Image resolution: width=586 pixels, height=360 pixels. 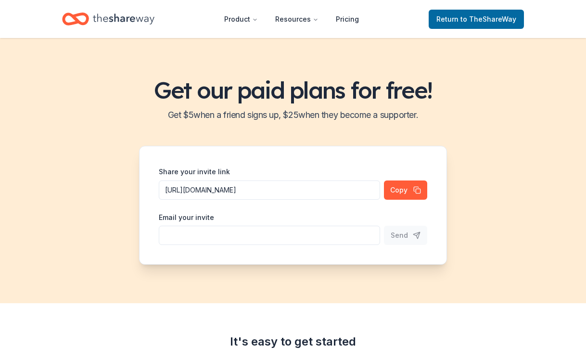 What do you see at coordinates (293, 342) in the screenshot?
I see `div: It's easy to get started` at bounding box center [293, 342].